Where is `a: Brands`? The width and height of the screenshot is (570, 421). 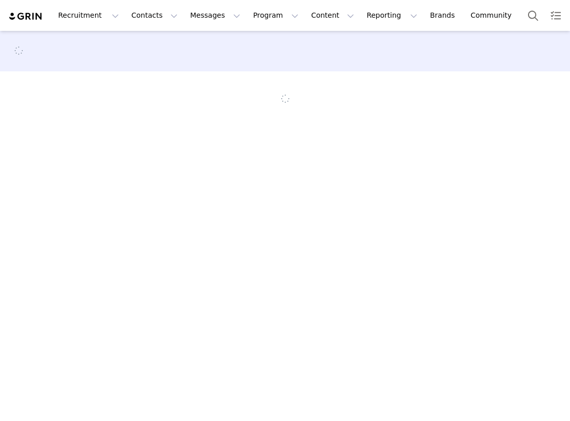 a: Brands is located at coordinates (444, 15).